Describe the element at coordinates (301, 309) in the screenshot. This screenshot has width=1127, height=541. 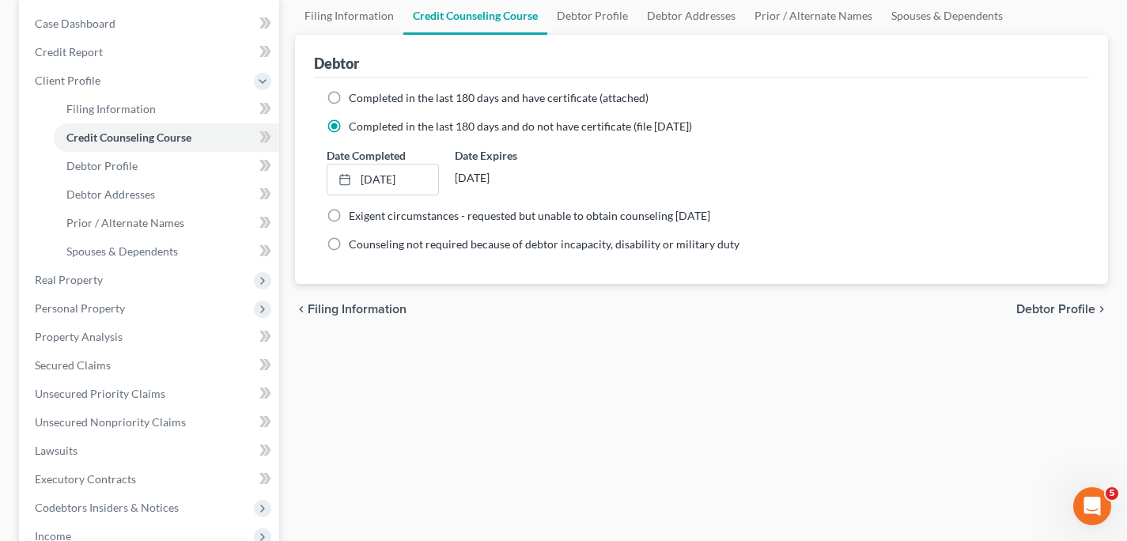
I see `i: chevron_left` at that location.